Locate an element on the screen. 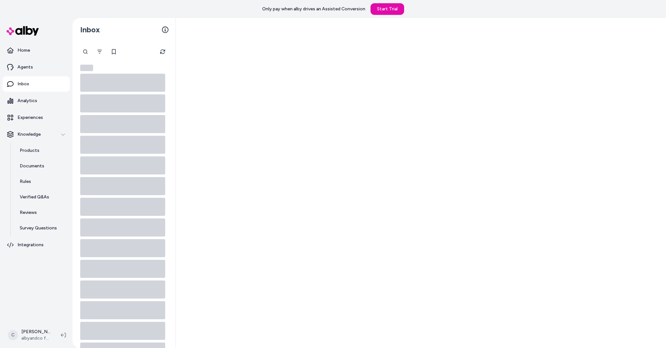 This screenshot has width=666, height=348. a: Inbox is located at coordinates (36, 84).